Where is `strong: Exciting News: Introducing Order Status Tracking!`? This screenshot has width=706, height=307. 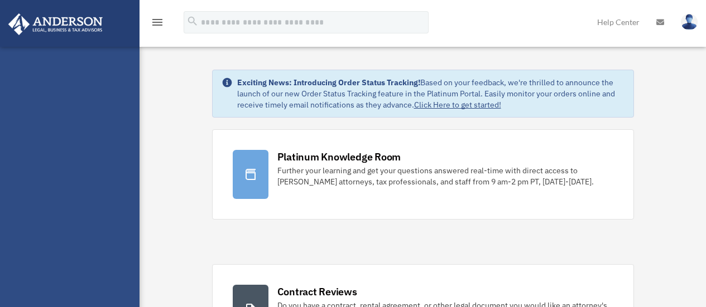 strong: Exciting News: Introducing Order Status Tracking! is located at coordinates (329, 83).